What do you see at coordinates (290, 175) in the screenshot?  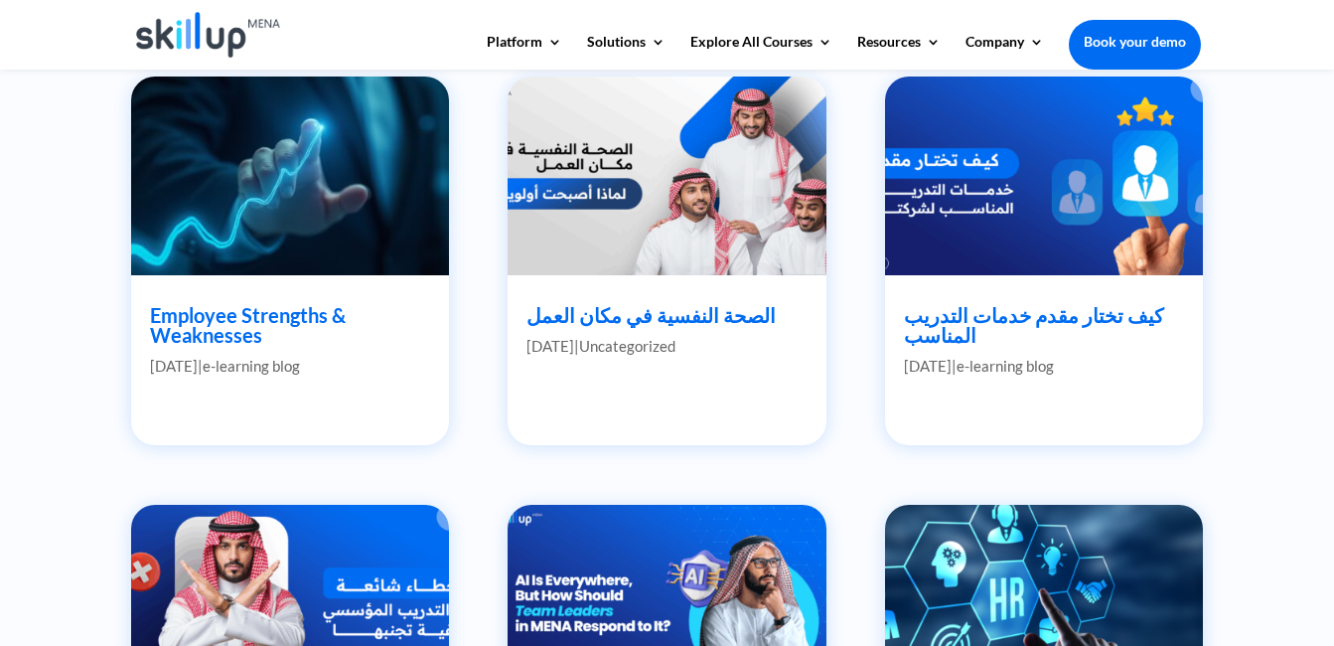 I see `img: Employee Strengths & Weaknesses` at bounding box center [290, 175].